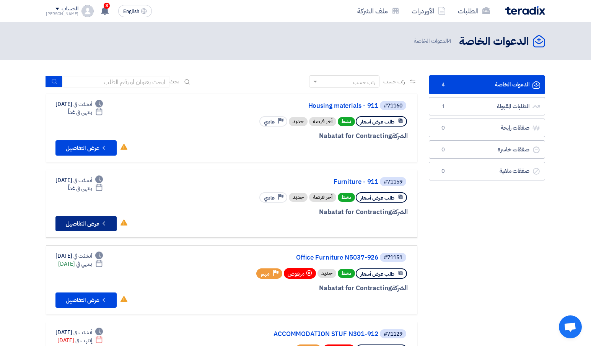  Describe the element at coordinates (443, 107) in the screenshot. I see `span: 1` at that location.